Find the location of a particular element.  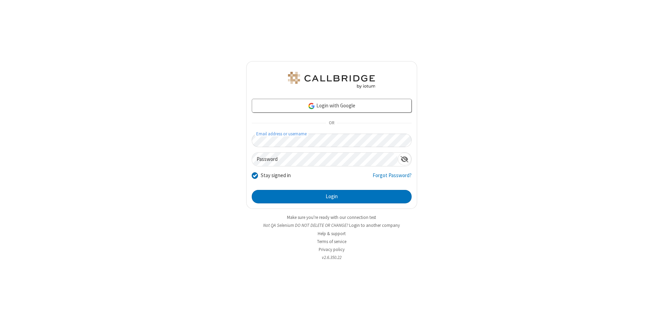

a: Privacy policy is located at coordinates (331, 249).